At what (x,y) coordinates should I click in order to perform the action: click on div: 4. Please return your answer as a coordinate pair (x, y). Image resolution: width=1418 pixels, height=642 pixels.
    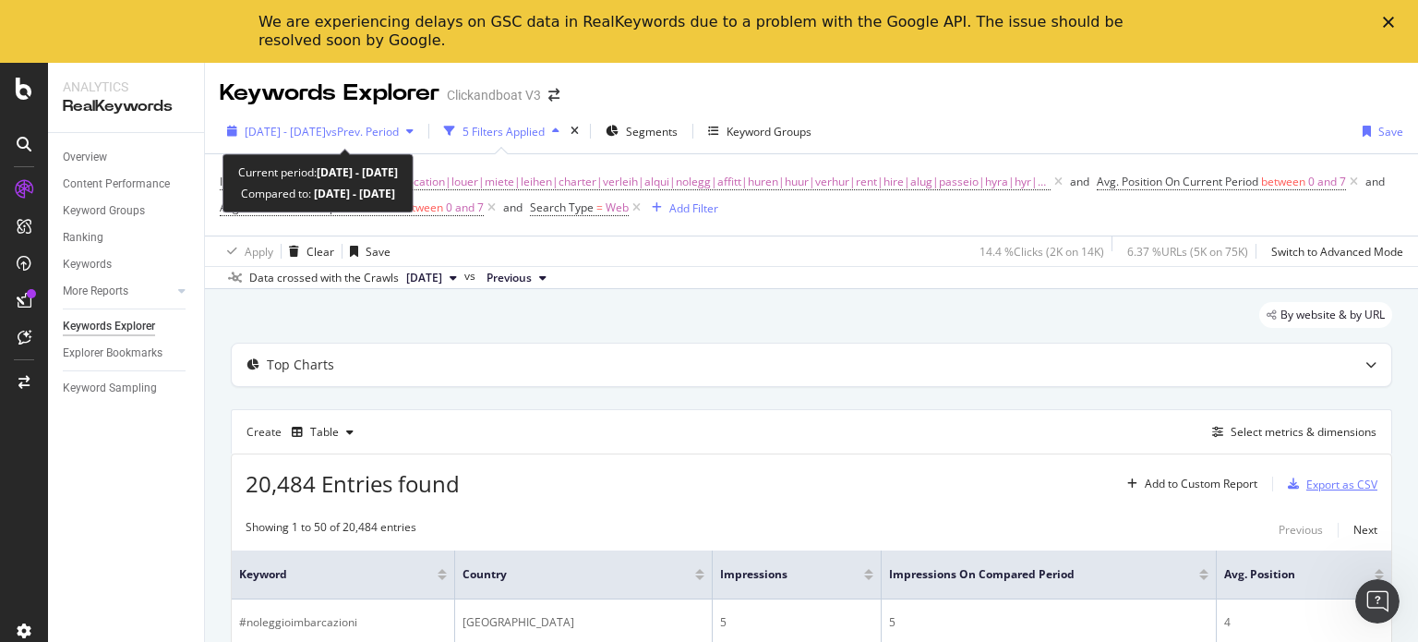
    Looking at the image, I should click on (1303, 622).